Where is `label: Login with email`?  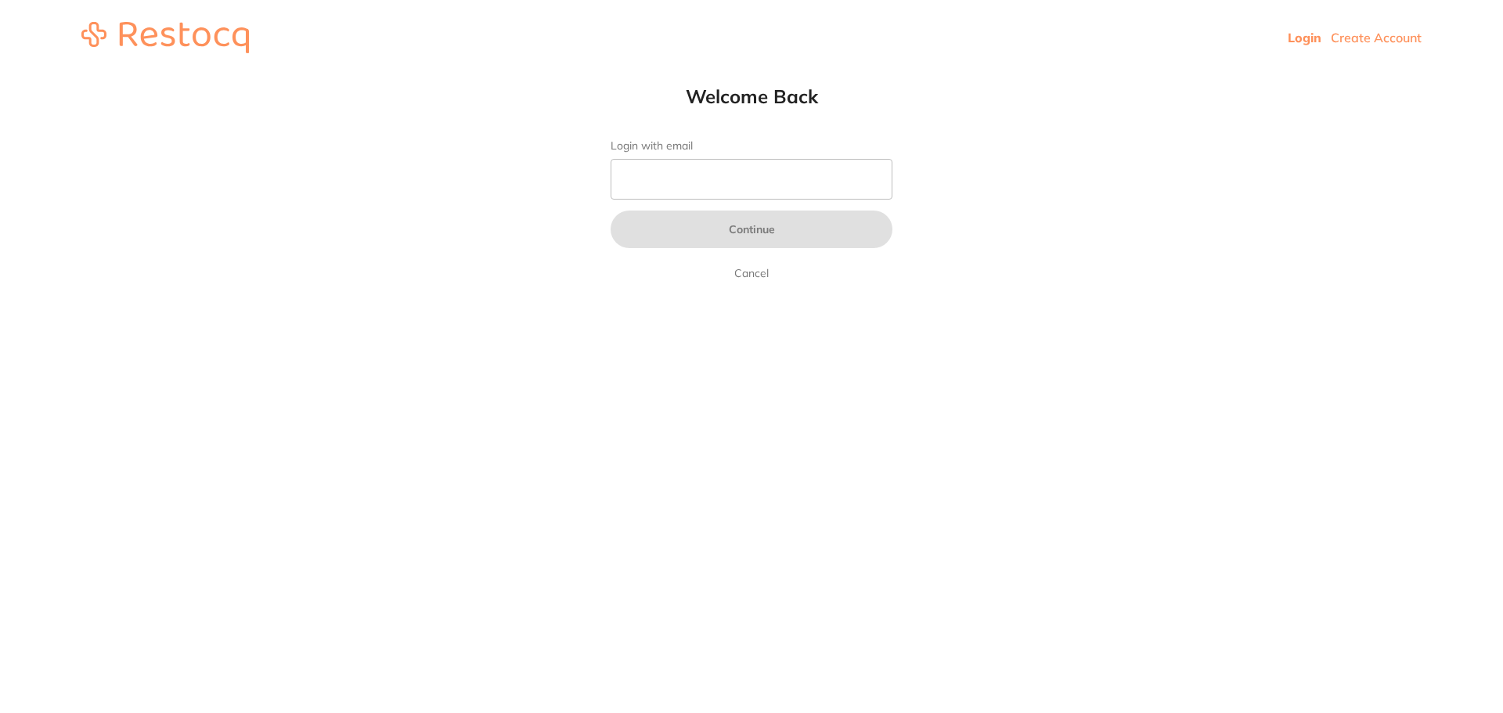 label: Login with email is located at coordinates (751, 146).